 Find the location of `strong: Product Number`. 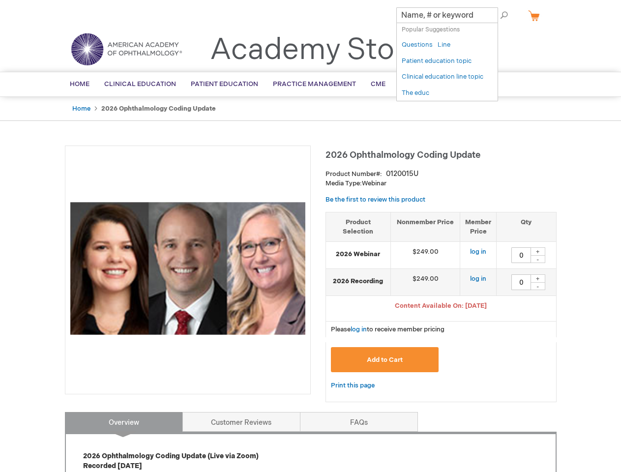

strong: Product Number is located at coordinates (354, 174).